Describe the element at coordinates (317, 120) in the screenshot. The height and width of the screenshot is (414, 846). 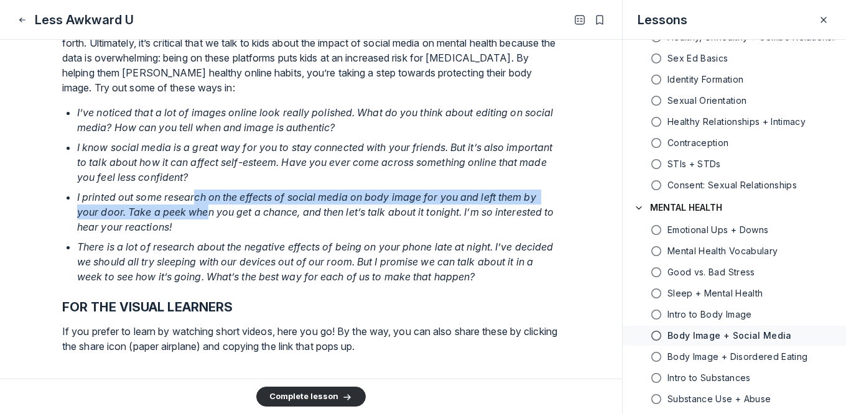
I see `em: I’ve noticed that a lot of images online look really polished. What do you think about editing on...` at that location.